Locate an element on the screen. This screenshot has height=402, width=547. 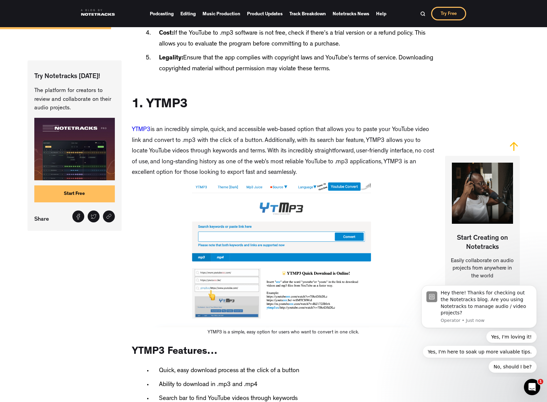
p: Easily collaborate on audio projects from anywhere in the world is located at coordinates (483, 269).